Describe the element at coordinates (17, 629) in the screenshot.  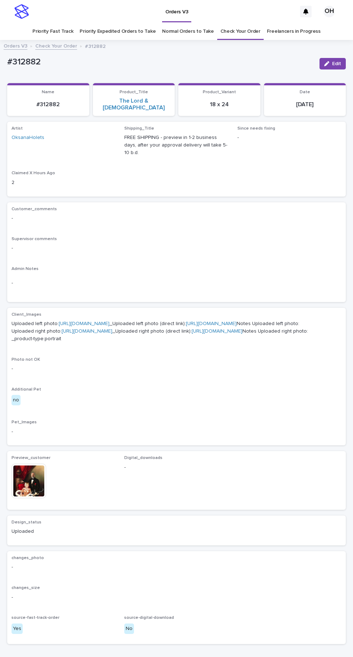
I see `div: Yes` at that location.